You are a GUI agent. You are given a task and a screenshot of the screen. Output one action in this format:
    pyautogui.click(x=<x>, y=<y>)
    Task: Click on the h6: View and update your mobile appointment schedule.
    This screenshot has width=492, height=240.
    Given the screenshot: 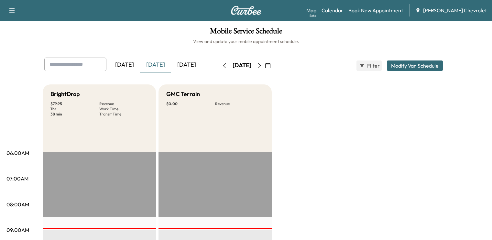 What is the action you would take?
    pyautogui.click(x=246, y=41)
    